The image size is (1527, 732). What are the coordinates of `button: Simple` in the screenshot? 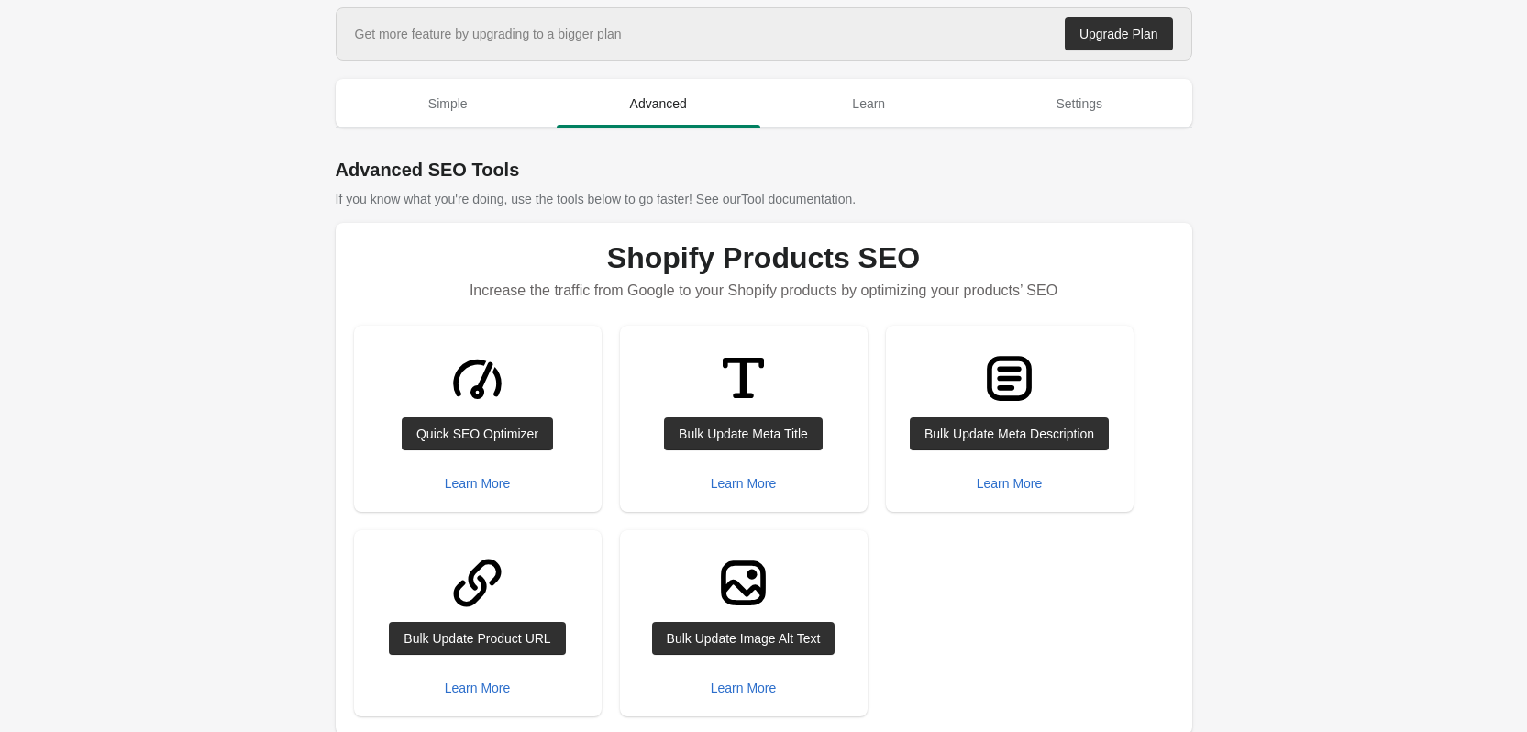 It's located at (448, 104).